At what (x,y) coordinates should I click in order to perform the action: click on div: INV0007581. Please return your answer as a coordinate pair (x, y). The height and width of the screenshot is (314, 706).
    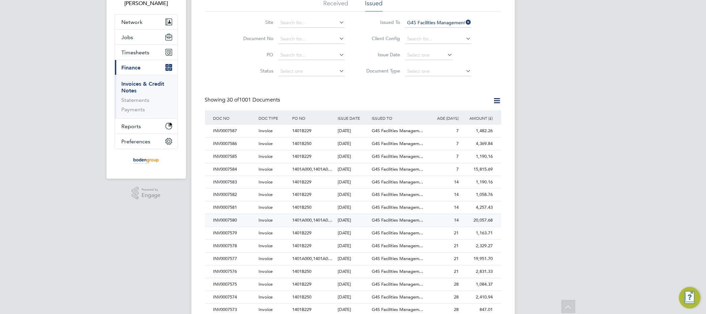
    Looking at the image, I should click on (234, 207).